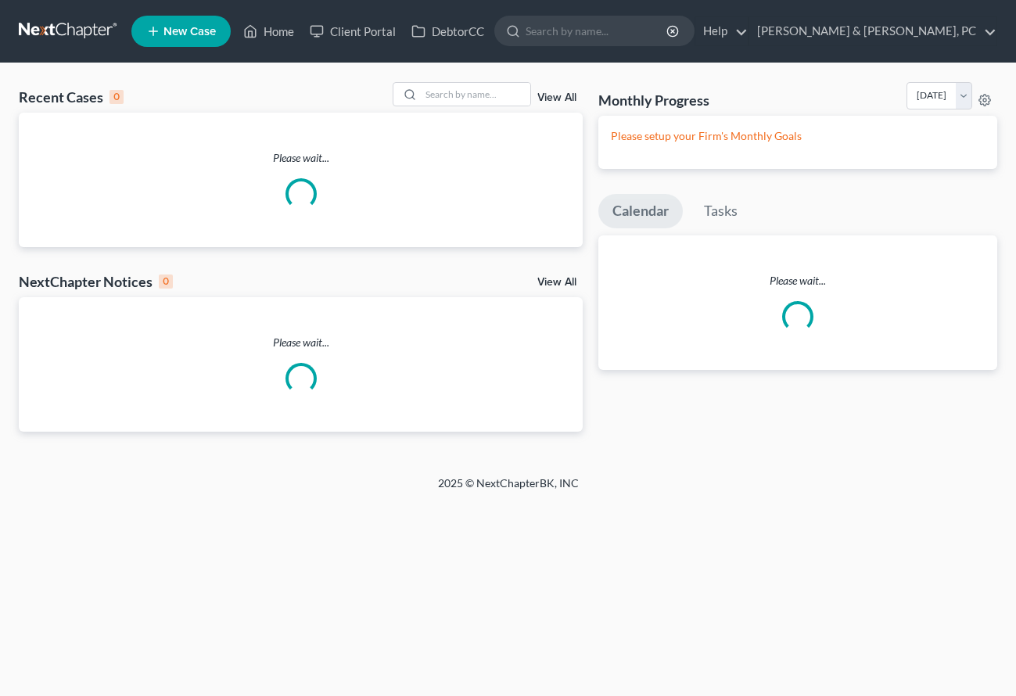 Image resolution: width=1016 pixels, height=696 pixels. Describe the element at coordinates (654, 100) in the screenshot. I see `h3: Monthly Progress` at that location.